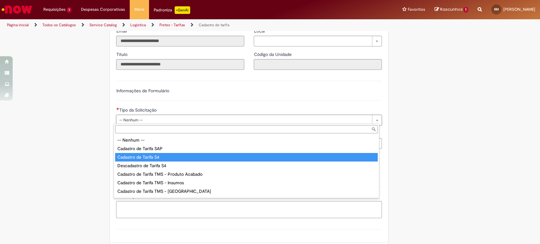 The image size is (540, 244). Describe the element at coordinates (246, 166) in the screenshot. I see `div: Descadastro de Tarifa S4` at that location.